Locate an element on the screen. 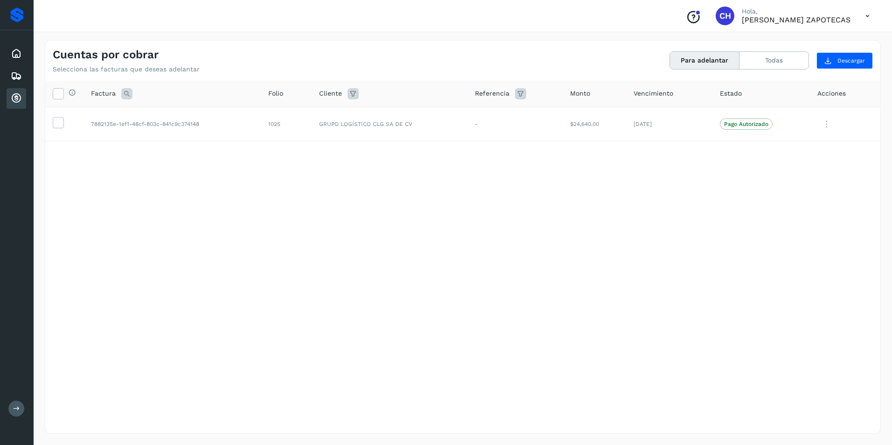 This screenshot has height=445, width=892. p: Selecciona las facturas que deseas adelantar is located at coordinates (126, 69).